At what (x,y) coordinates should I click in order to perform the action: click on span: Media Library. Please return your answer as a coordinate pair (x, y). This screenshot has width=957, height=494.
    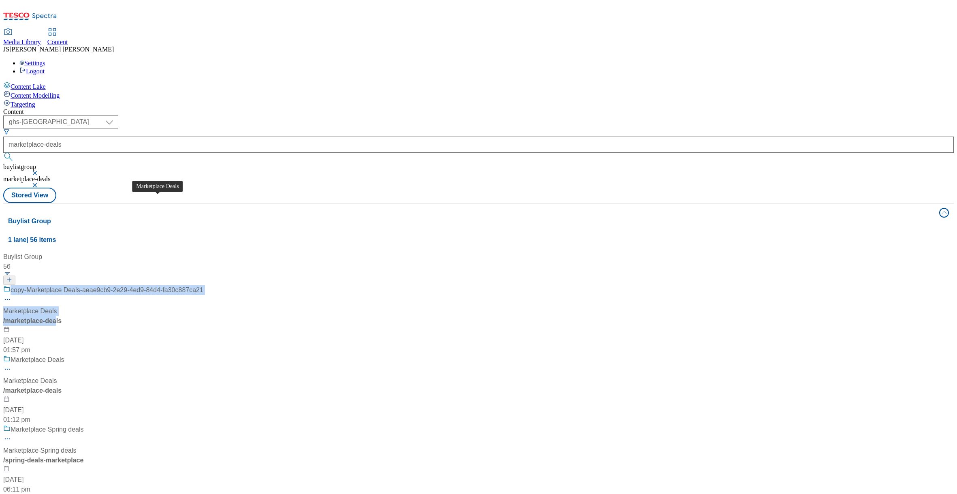
    Looking at the image, I should click on (22, 42).